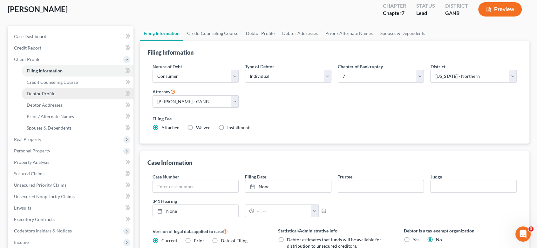 The height and width of the screenshot is (248, 537). Describe the element at coordinates (34, 219) in the screenshot. I see `span: Executory Contracts` at that location.